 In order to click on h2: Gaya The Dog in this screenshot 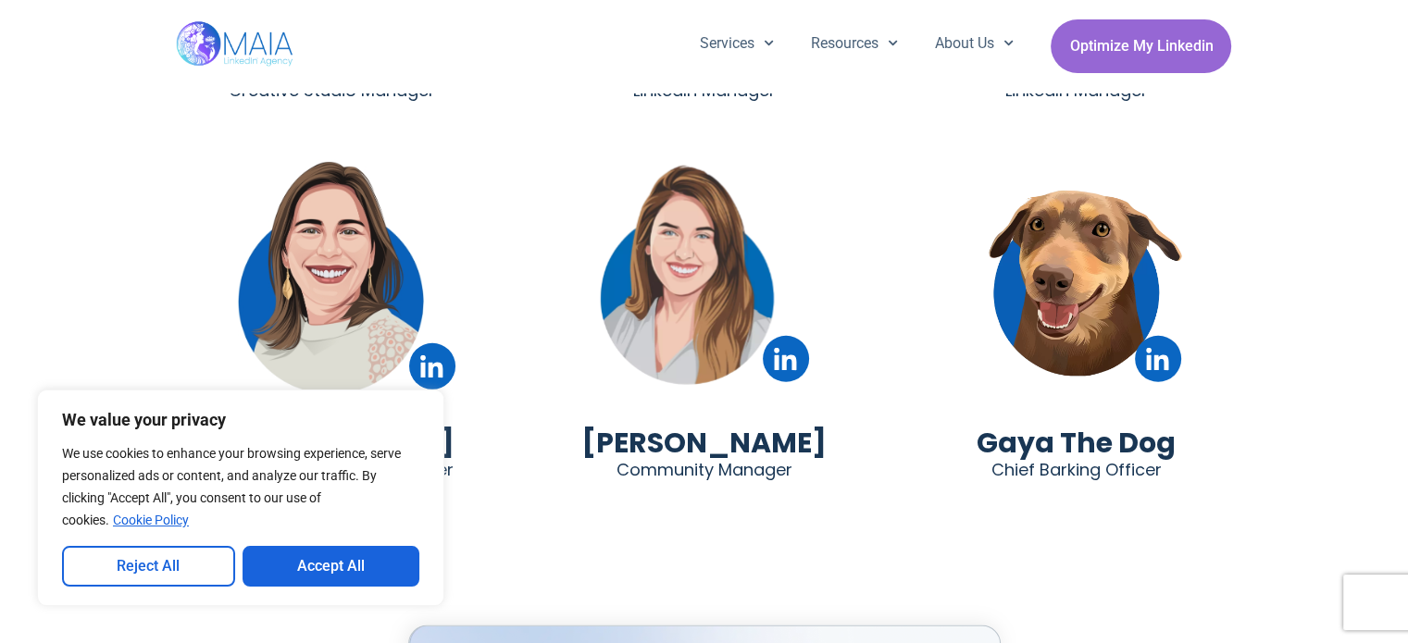, I will do `click(1076, 443)`.